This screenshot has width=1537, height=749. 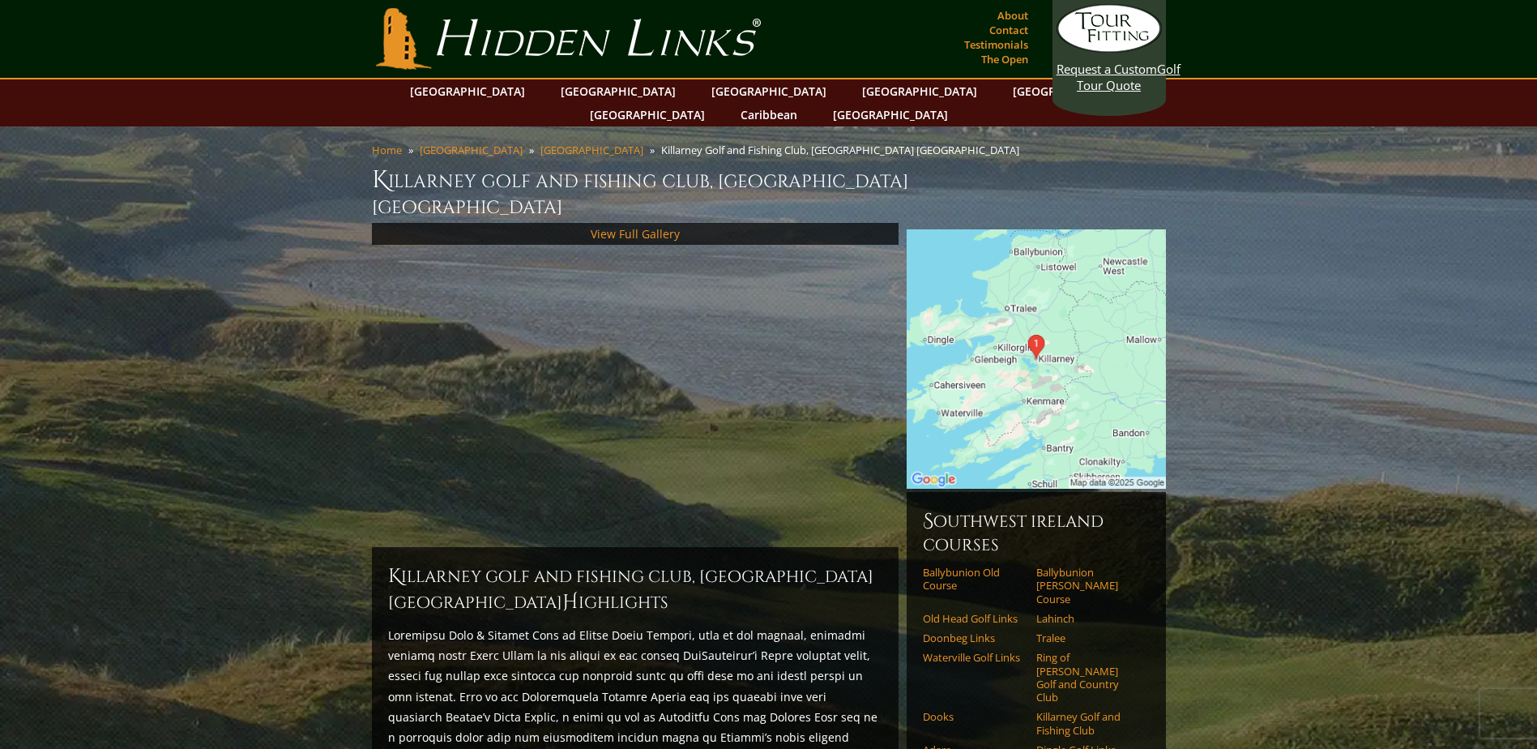 What do you see at coordinates (1107, 69) in the screenshot?
I see `span: Request a Custom` at bounding box center [1107, 69].